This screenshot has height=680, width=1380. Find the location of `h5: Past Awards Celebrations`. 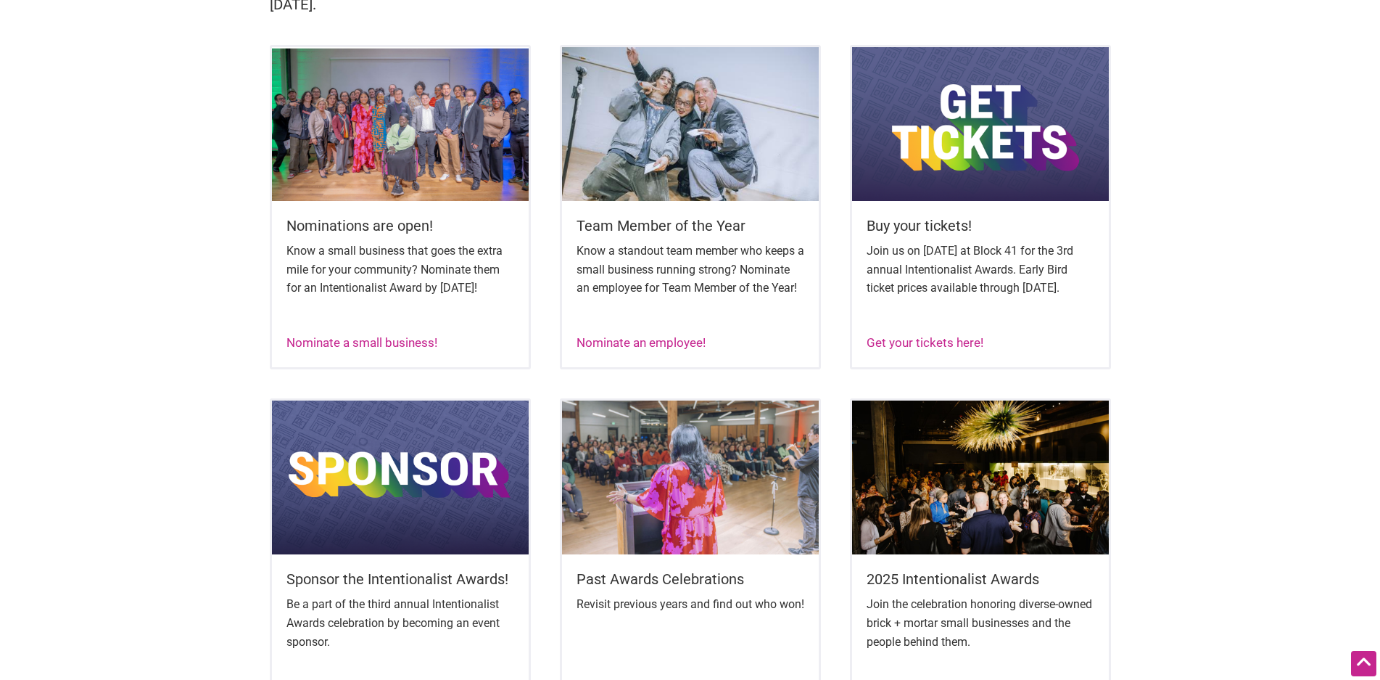

h5: Past Awards Celebrations is located at coordinates (691, 579).